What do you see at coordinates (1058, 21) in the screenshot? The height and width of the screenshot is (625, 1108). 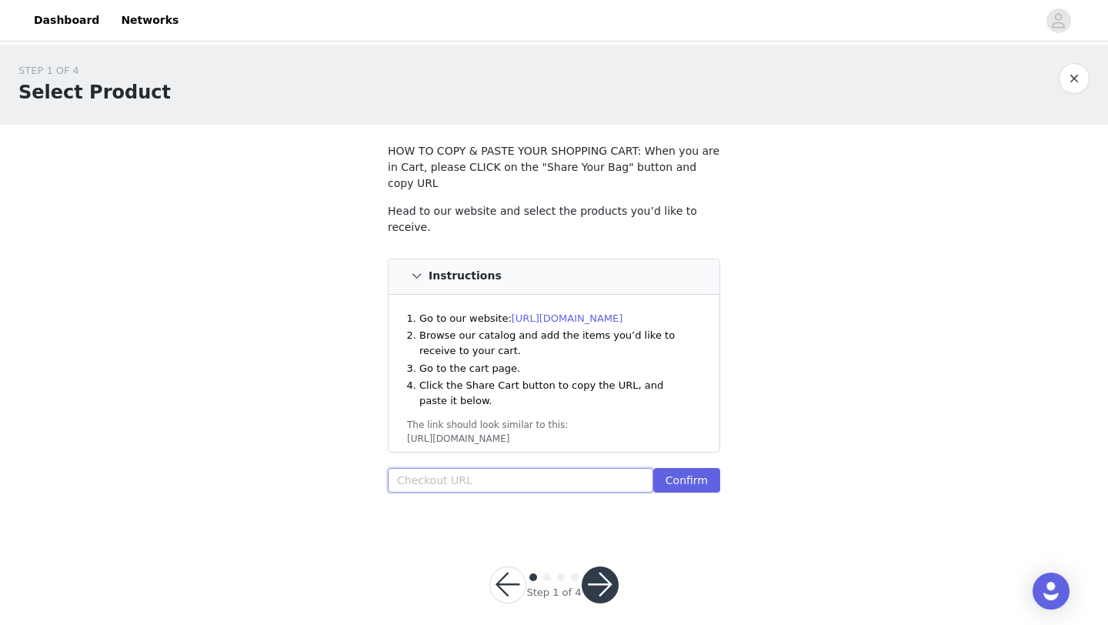 I see `div: avatar` at bounding box center [1058, 21].